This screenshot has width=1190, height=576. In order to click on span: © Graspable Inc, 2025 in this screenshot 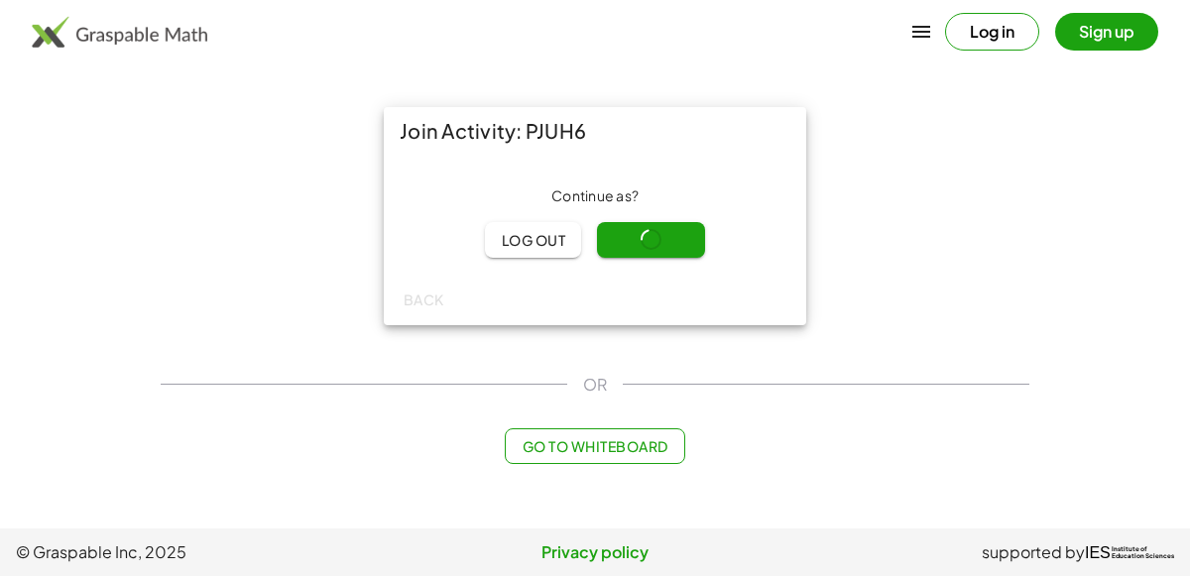, I will do `click(208, 552)`.